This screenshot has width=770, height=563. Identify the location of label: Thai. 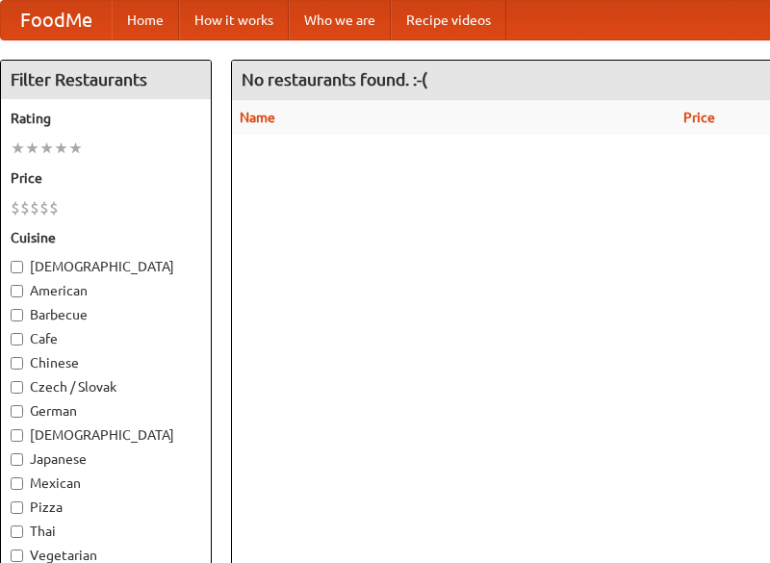
(106, 532).